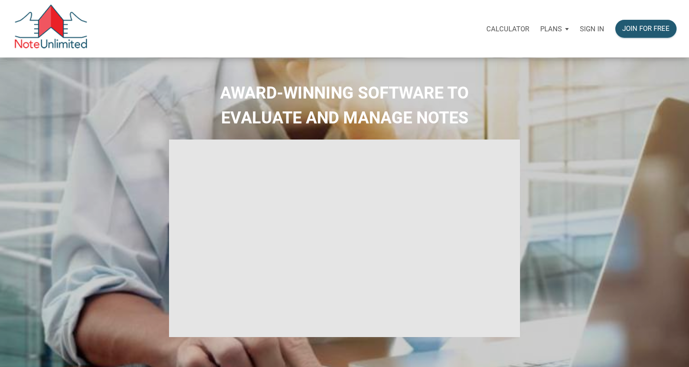 The height and width of the screenshot is (367, 689). Describe the element at coordinates (554, 29) in the screenshot. I see `button: Plans` at that location.